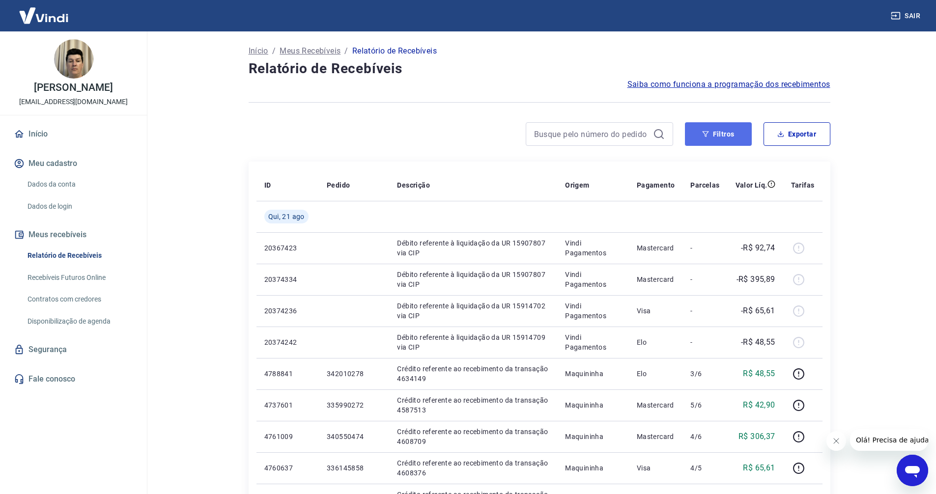  I want to click on p: -R$ 395,89, so click(755, 279).